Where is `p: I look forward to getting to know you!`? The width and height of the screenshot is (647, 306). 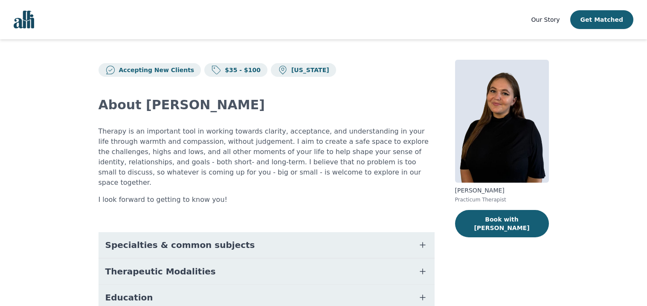
p: I look forward to getting to know you! is located at coordinates (267, 200).